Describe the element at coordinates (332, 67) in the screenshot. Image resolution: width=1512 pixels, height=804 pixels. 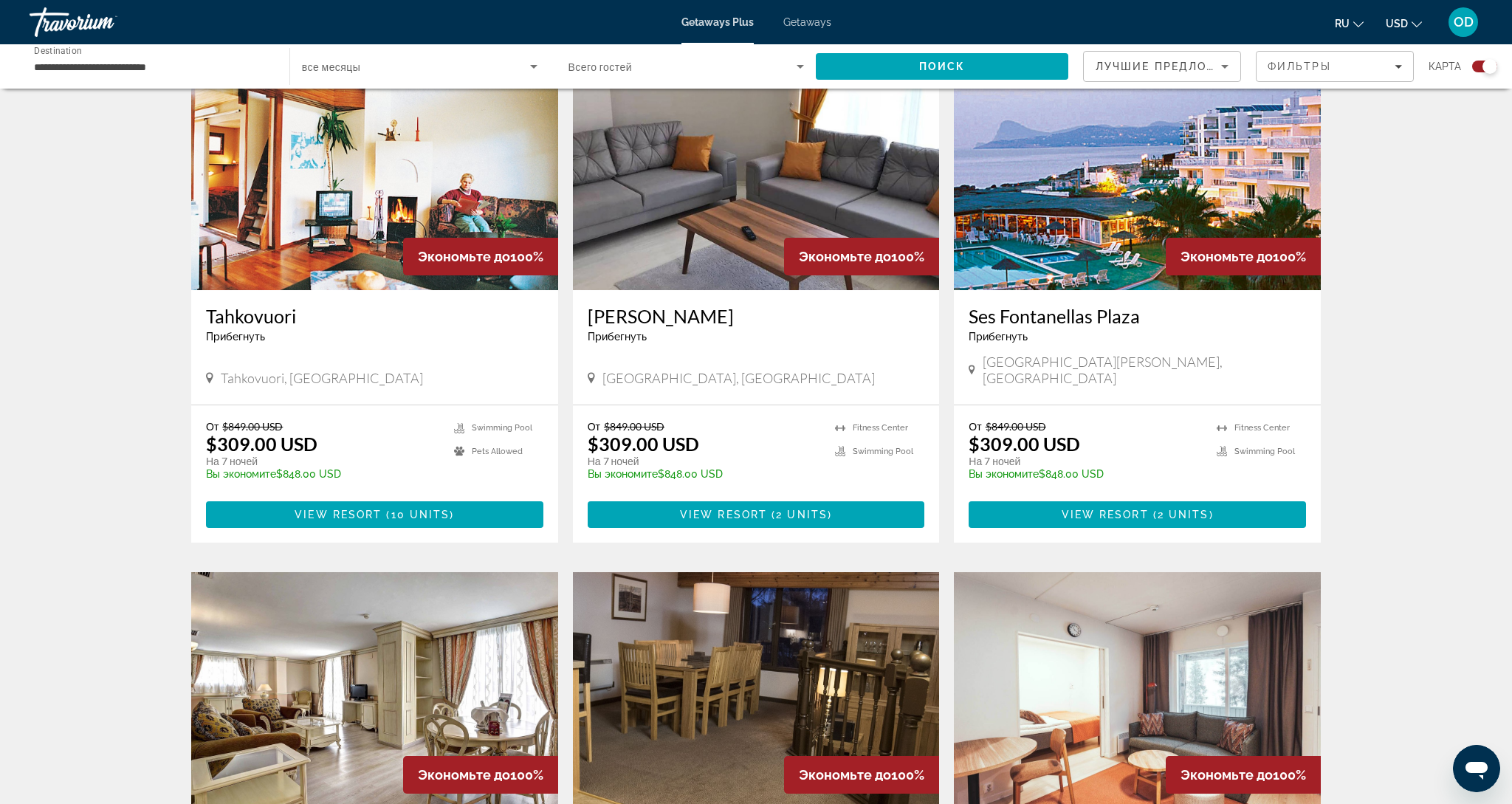
I see `span: все месяцы` at that location.